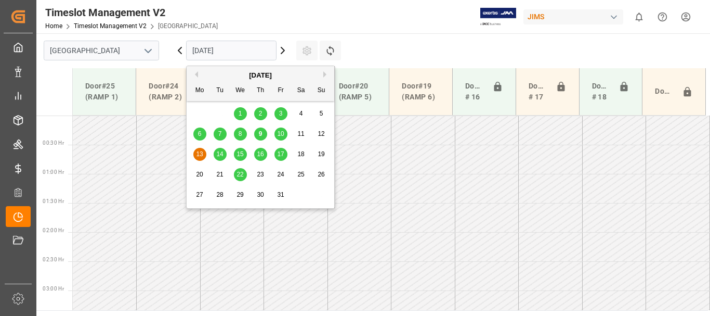  What do you see at coordinates (240, 154) in the screenshot?
I see `div: Choose Wednesday, October 15th, 2025` at bounding box center [240, 154].